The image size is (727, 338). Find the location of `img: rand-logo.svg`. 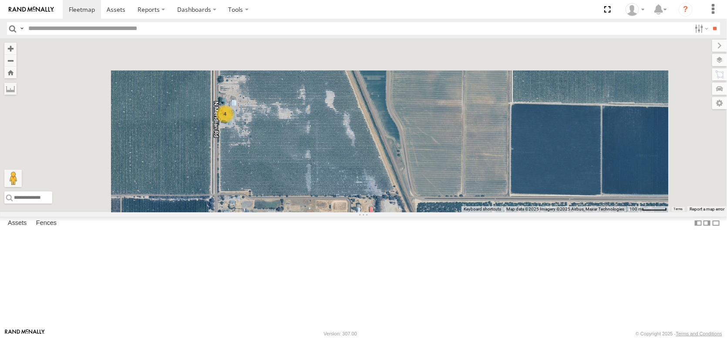

img: rand-logo.svg is located at coordinates (31, 10).